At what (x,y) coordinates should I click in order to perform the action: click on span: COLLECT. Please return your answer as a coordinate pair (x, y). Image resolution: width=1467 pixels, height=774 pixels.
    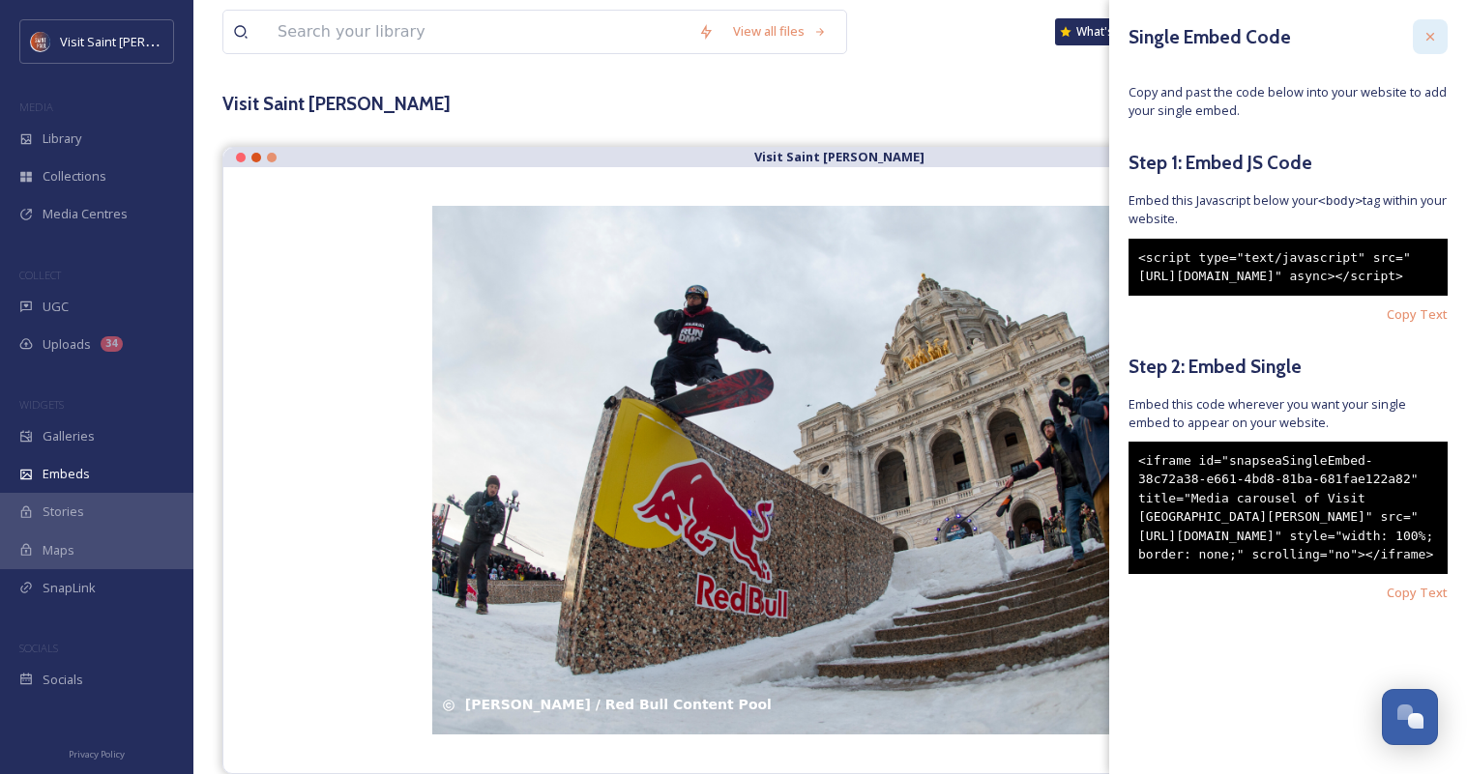
    Looking at the image, I should click on (40, 275).